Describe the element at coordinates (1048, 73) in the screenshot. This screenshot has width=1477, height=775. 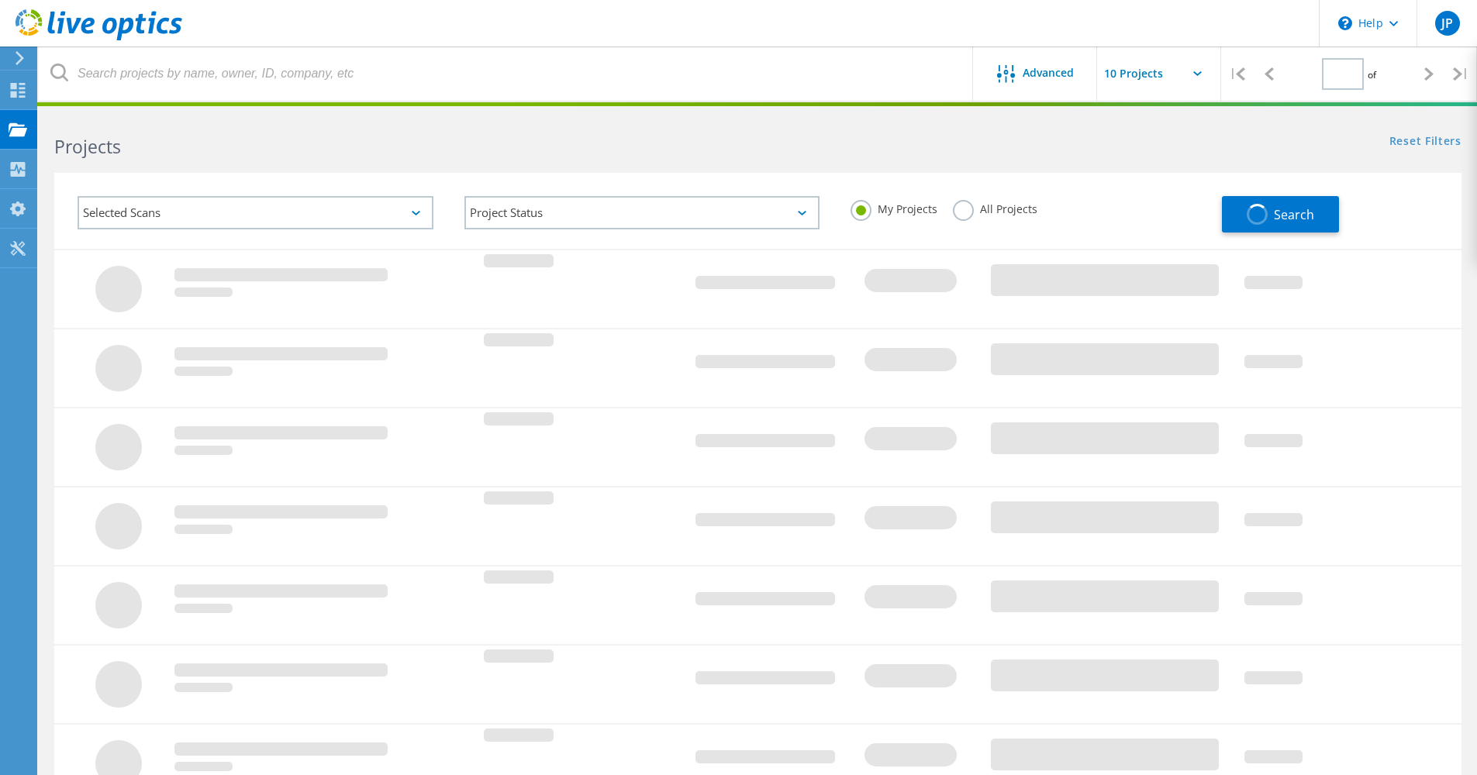
I see `span: Advanced` at that location.